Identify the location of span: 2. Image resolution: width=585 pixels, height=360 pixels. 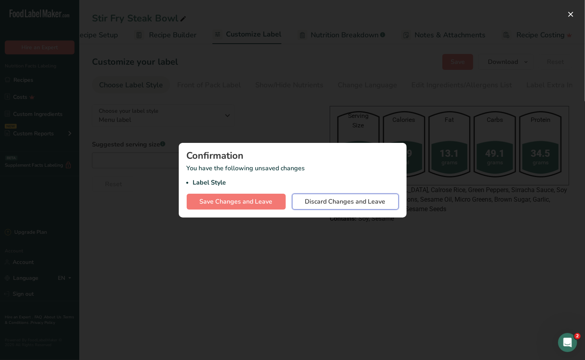
(578, 336).